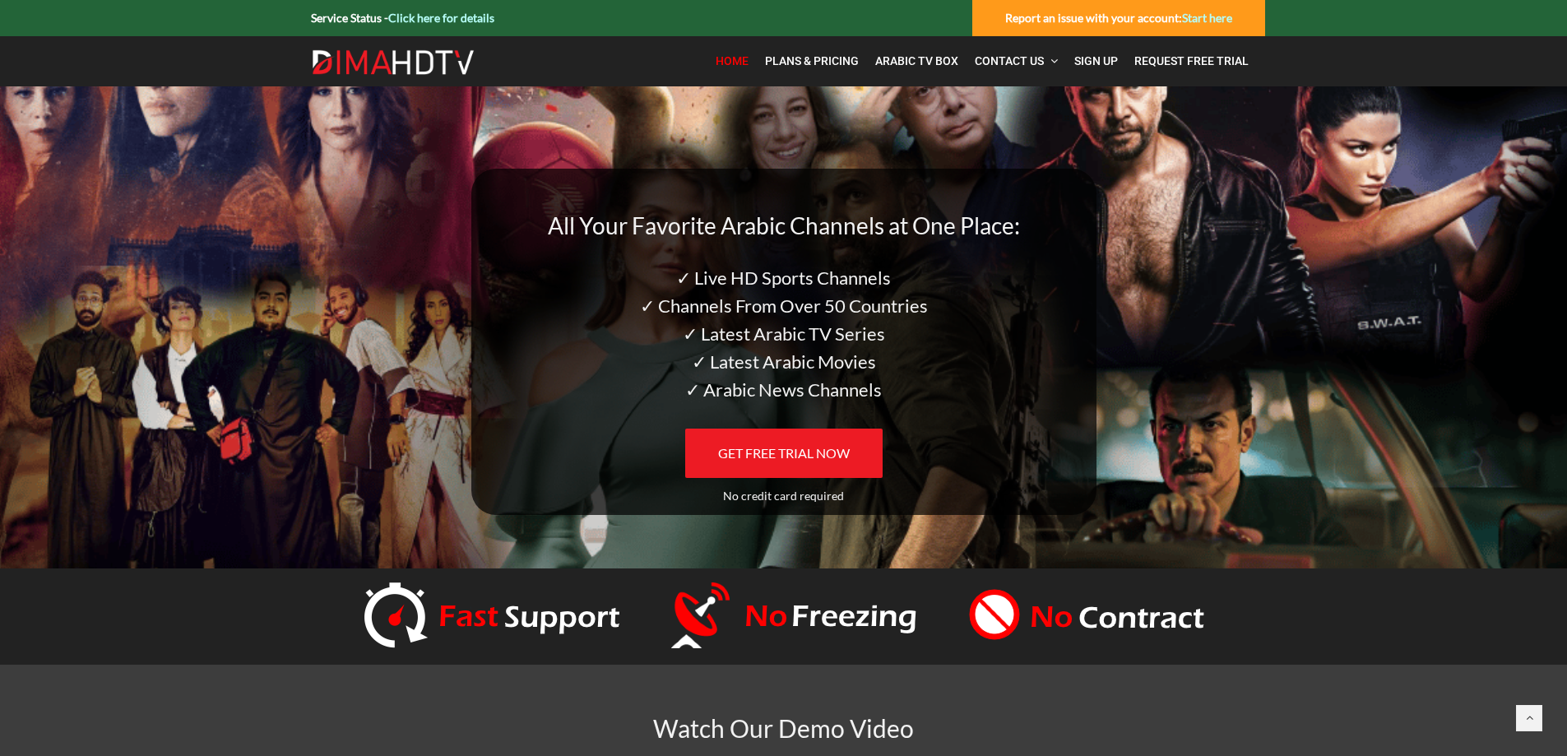  Describe the element at coordinates (1096, 61) in the screenshot. I see `span: Sign Up` at that location.